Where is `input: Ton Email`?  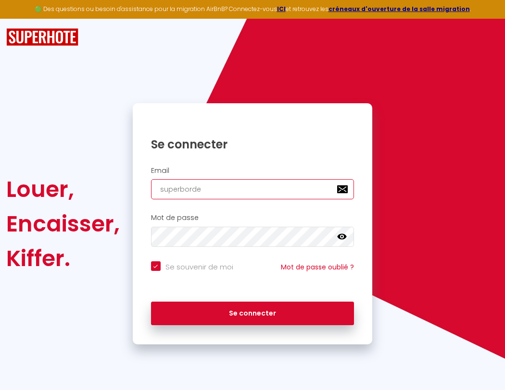 input: Ton Email is located at coordinates (252, 189).